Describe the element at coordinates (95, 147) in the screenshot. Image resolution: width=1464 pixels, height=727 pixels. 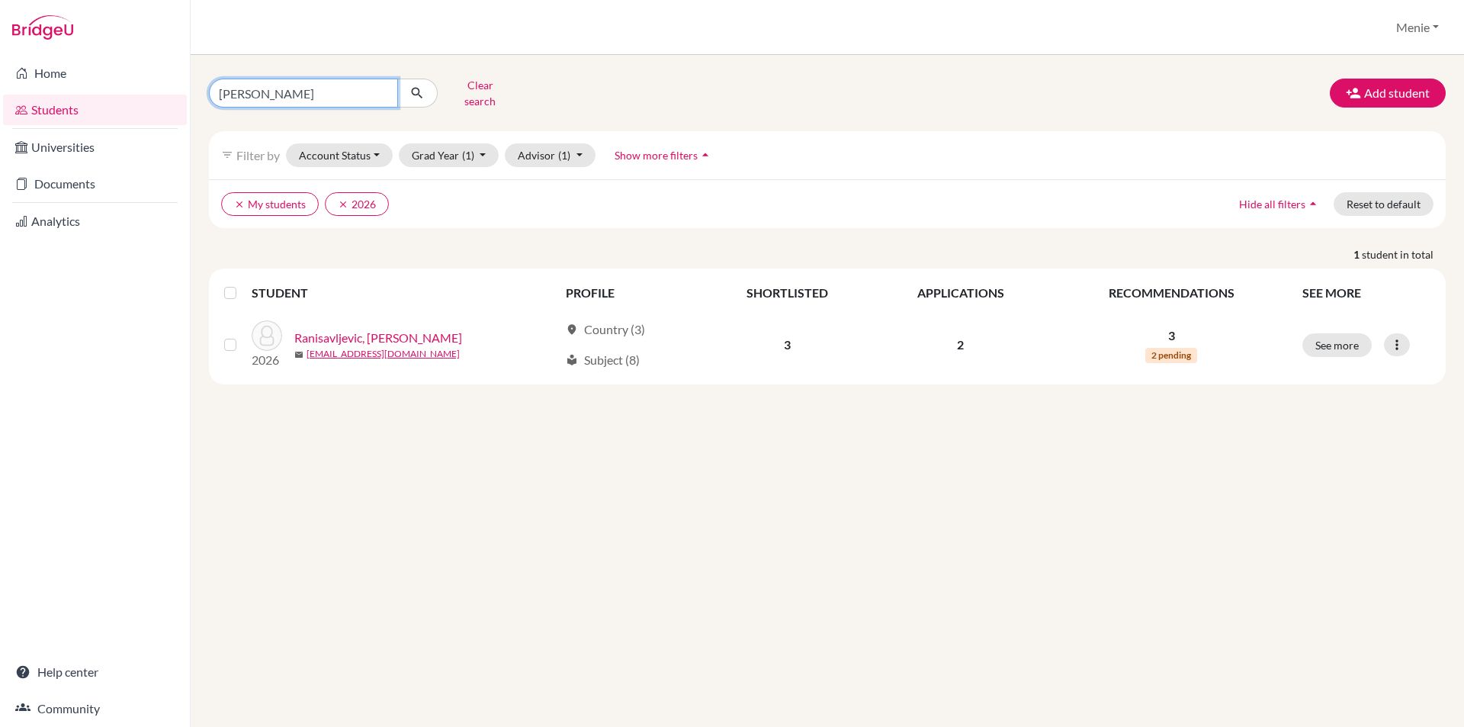
I see `a: Universities` at that location.